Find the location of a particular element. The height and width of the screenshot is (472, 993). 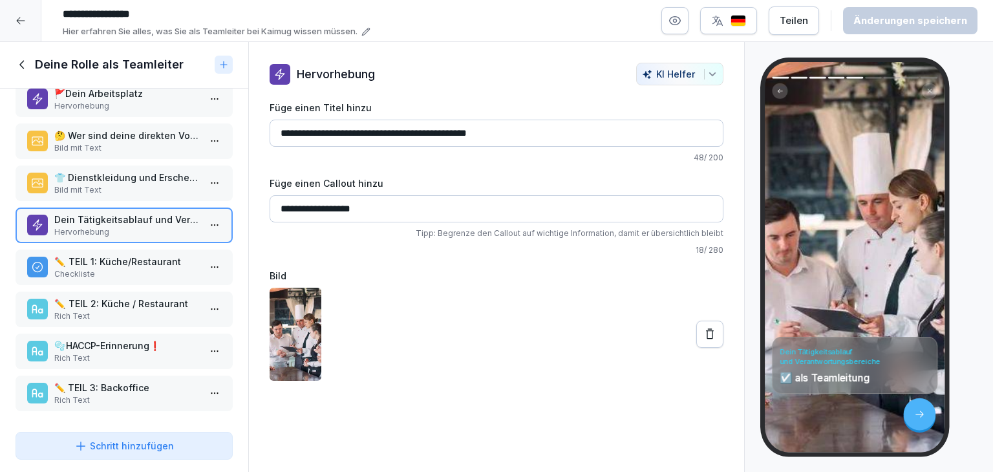

p: 🤔 Wer sind deine direkten Vorgesetzten? is located at coordinates (127, 135).